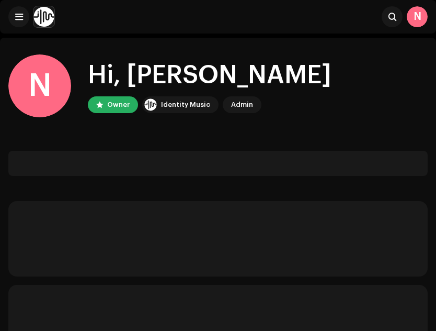 Image resolution: width=436 pixels, height=331 pixels. Describe the element at coordinates (186, 105) in the screenshot. I see `div: Identity Music` at that location.